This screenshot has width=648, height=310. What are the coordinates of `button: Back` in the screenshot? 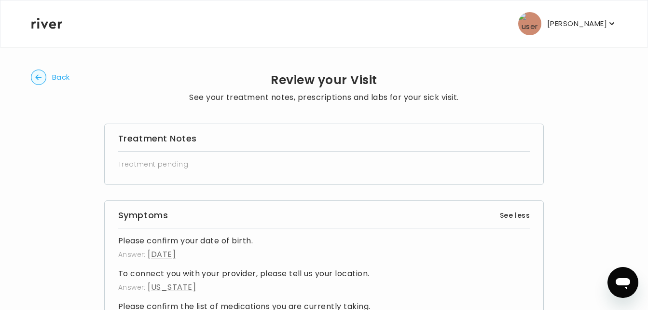 It's located at (50, 77).